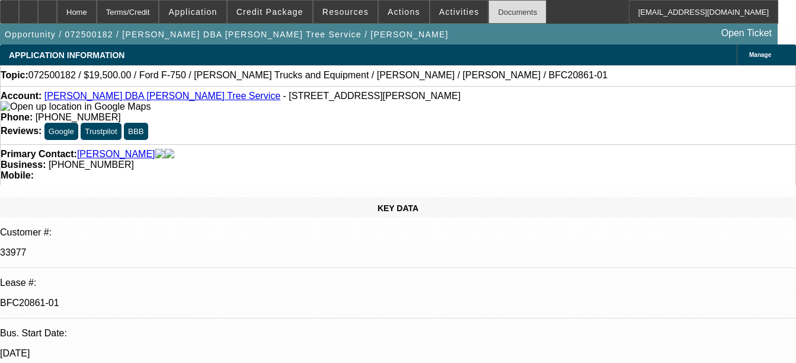 The width and height of the screenshot is (796, 363). I want to click on span: Application, so click(193, 12).